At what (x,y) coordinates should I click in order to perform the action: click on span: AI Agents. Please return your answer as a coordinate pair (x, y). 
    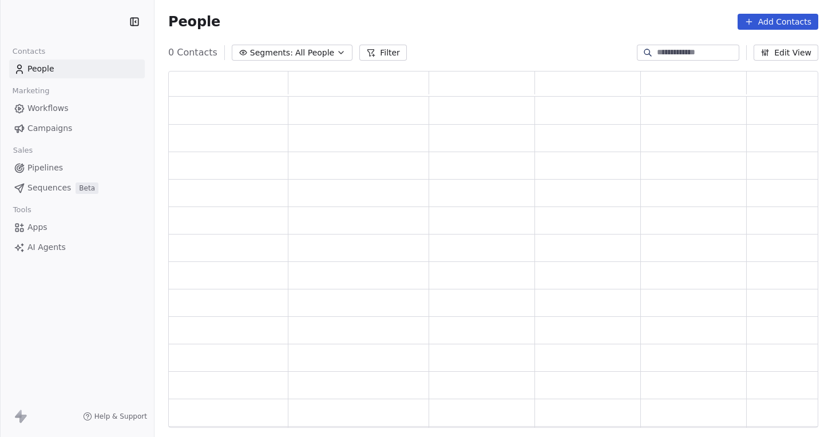
    Looking at the image, I should click on (46, 247).